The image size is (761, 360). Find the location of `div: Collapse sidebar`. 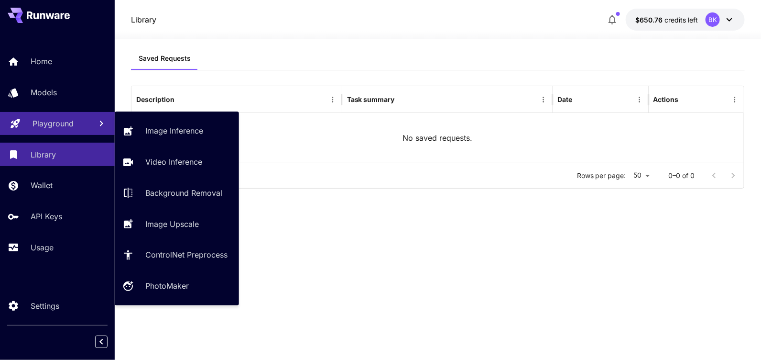

div: Collapse sidebar is located at coordinates (109, 341).